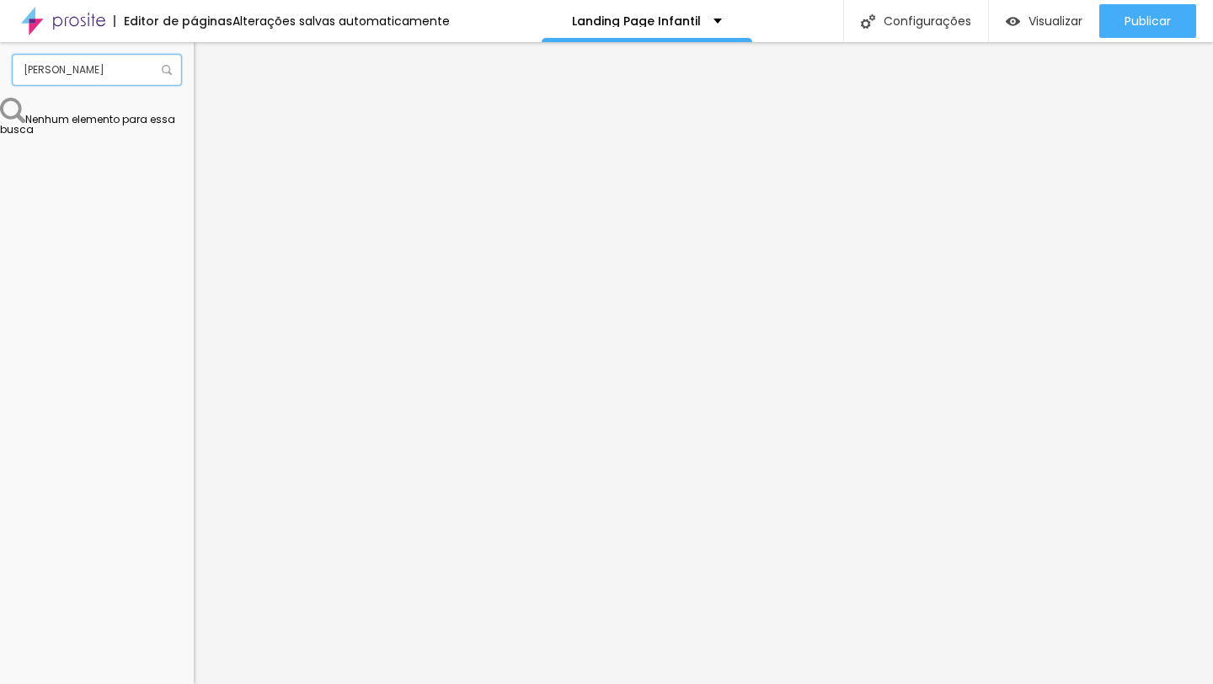  What do you see at coordinates (341, 21) in the screenshot?
I see `div: Alterações salvas automaticamente` at bounding box center [341, 21].